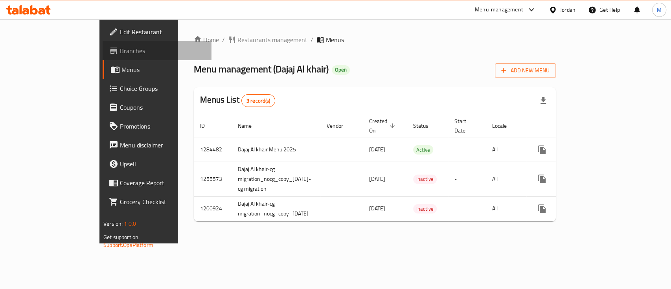 This screenshot has width=671, height=289. Describe the element at coordinates (571, 126) in the screenshot. I see `th: Actions` at that location.